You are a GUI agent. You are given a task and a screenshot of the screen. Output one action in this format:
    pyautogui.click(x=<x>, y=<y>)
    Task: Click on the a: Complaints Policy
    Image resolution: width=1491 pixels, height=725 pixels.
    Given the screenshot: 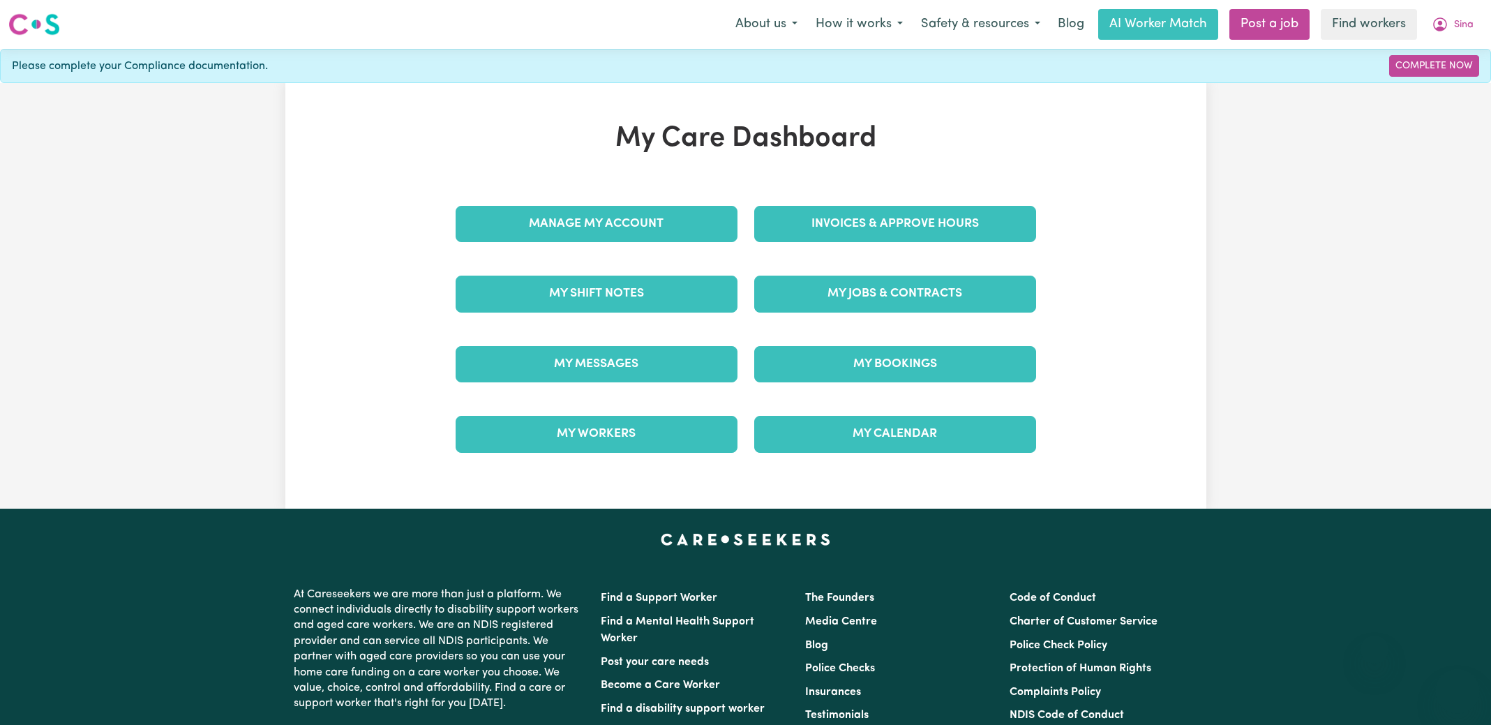 What is the action you would take?
    pyautogui.click(x=1055, y=692)
    